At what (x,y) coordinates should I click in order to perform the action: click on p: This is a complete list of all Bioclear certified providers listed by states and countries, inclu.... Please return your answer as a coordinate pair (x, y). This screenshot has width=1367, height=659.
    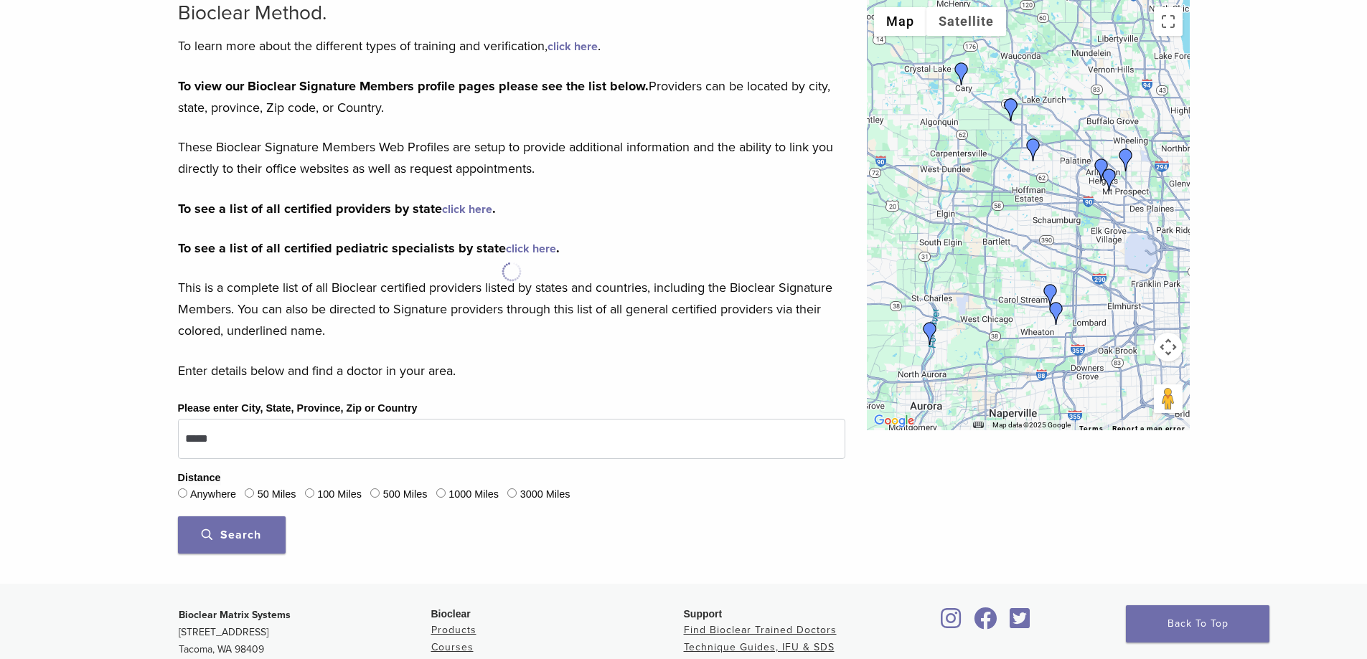
    Looking at the image, I should click on (512, 309).